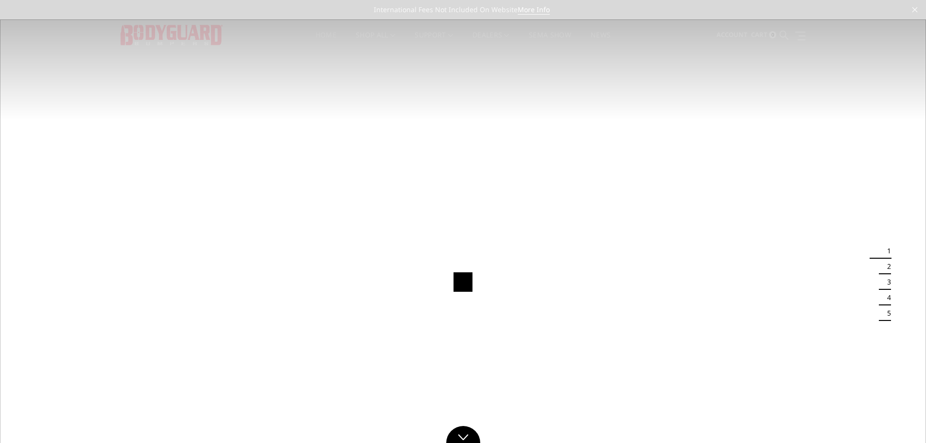 This screenshot has height=443, width=926. Describe the element at coordinates (764, 35) in the screenshot. I see `a: Cart 0` at that location.